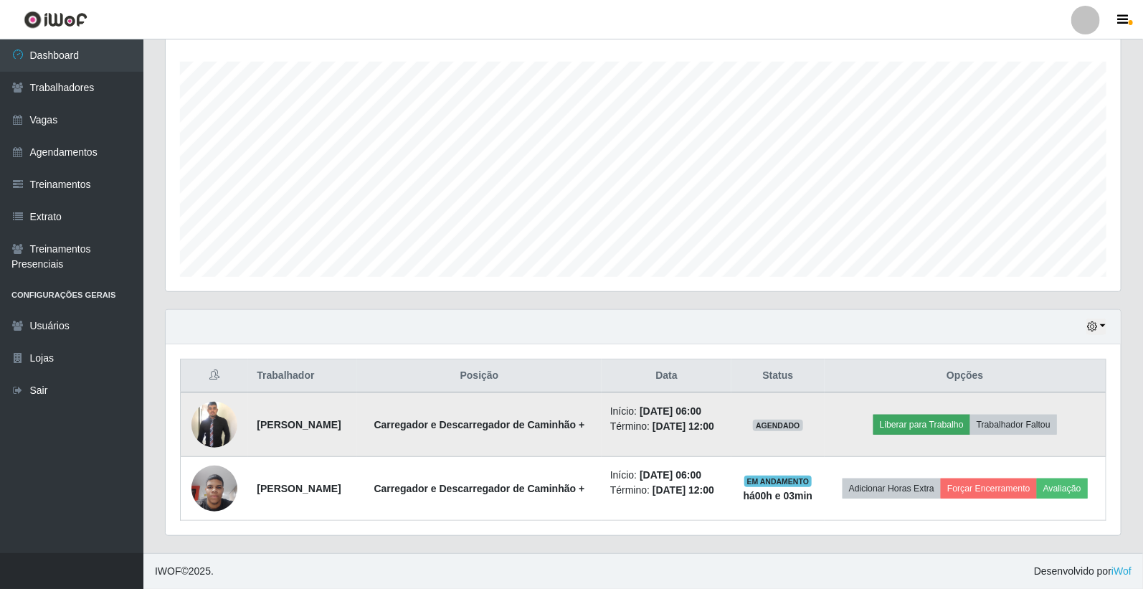  Describe the element at coordinates (214, 424) in the screenshot. I see `img: 1750022695210.jpeg` at that location.